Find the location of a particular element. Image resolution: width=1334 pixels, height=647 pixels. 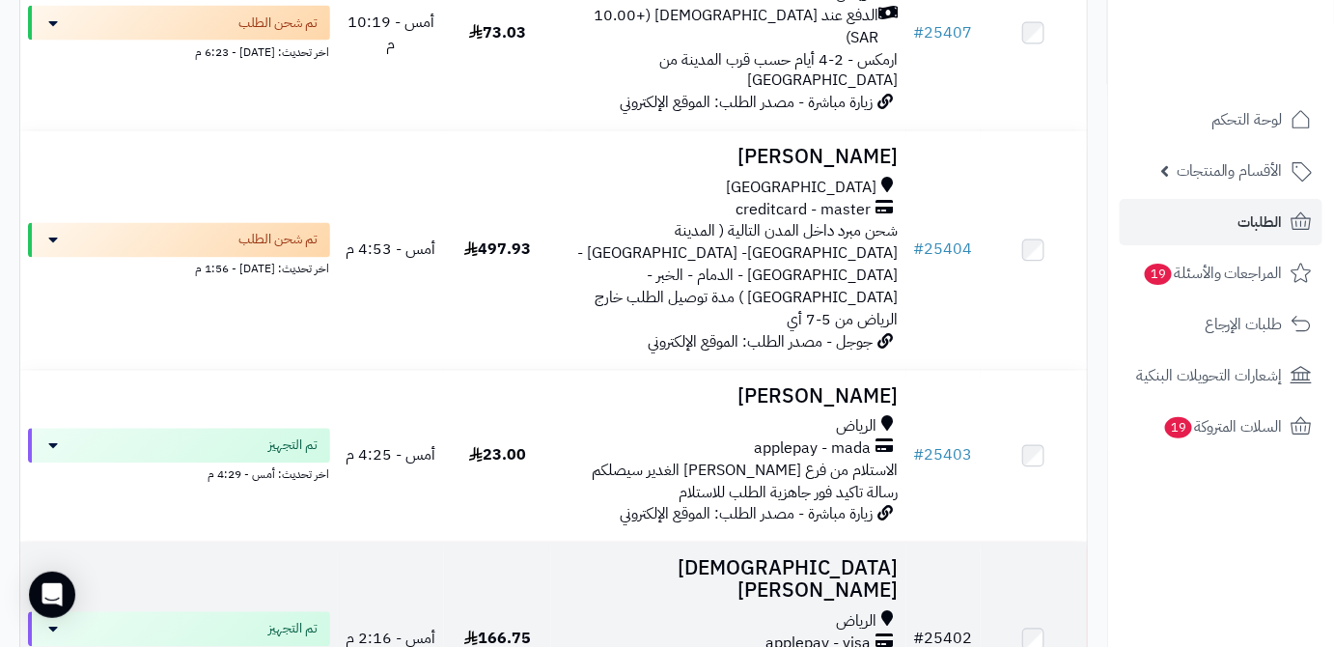

span: الطلبات is located at coordinates (1261, 222).